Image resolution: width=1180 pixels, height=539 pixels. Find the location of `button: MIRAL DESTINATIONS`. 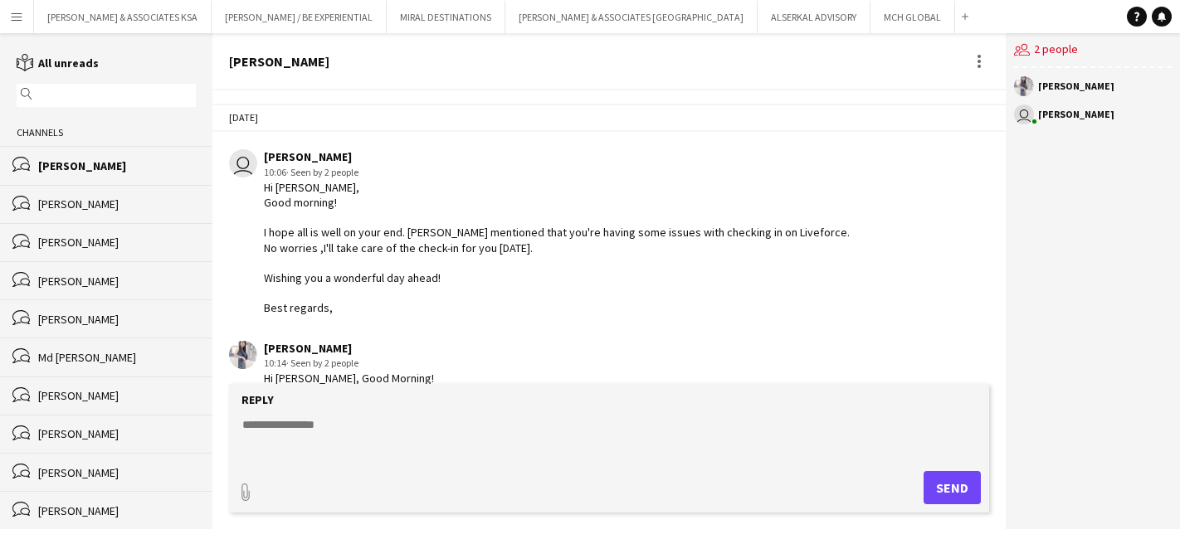

button: MIRAL DESTINATIONS is located at coordinates (445, 17).